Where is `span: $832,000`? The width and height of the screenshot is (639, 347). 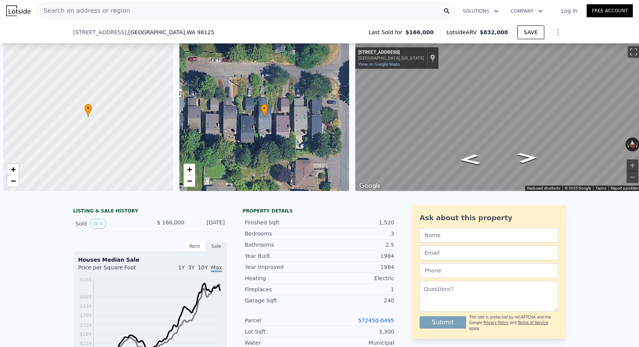
span: $832,000 is located at coordinates (494, 32).